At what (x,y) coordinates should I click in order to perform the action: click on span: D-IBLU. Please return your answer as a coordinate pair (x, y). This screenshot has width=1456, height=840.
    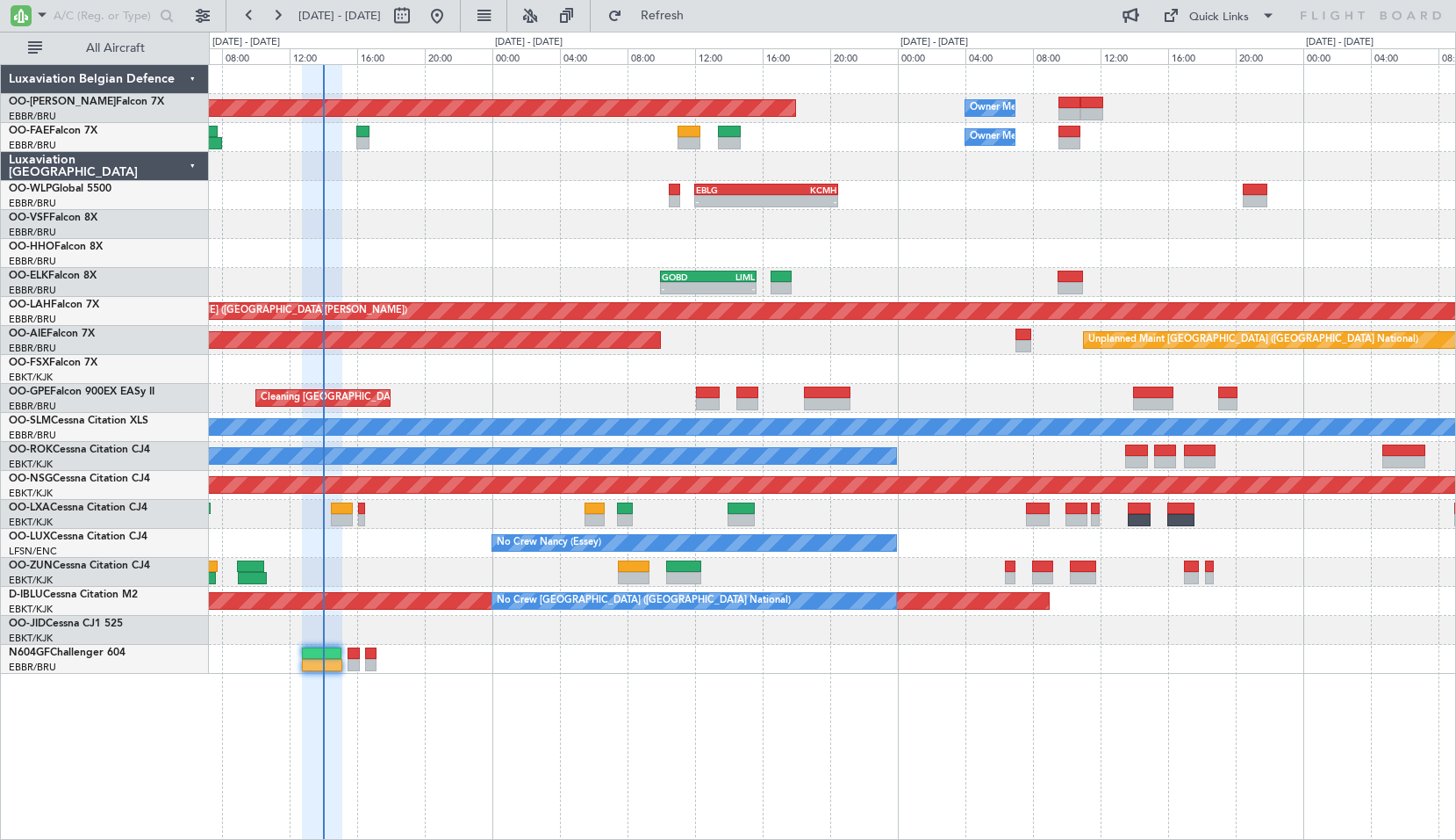
    Looking at the image, I should click on (25, 595).